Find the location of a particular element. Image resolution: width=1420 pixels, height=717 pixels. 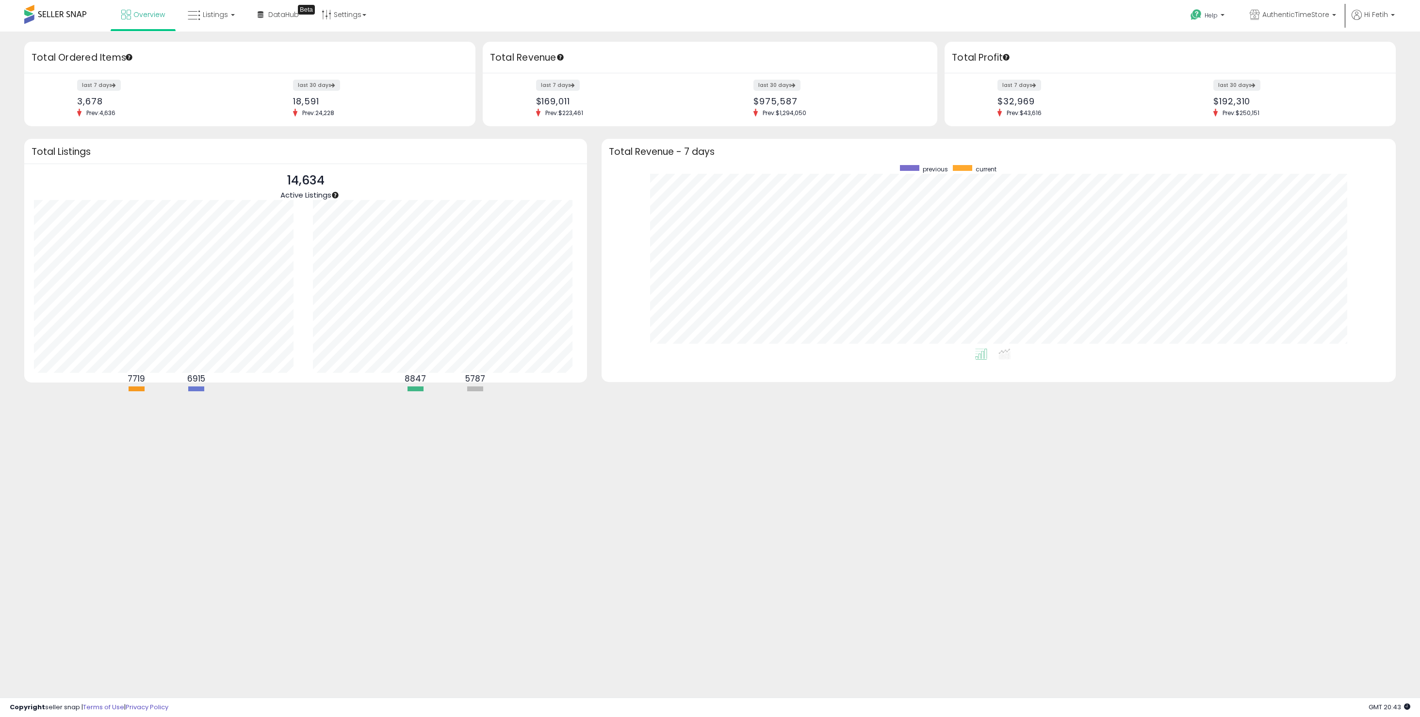

a: Hi Fetih is located at coordinates (1373, 20).